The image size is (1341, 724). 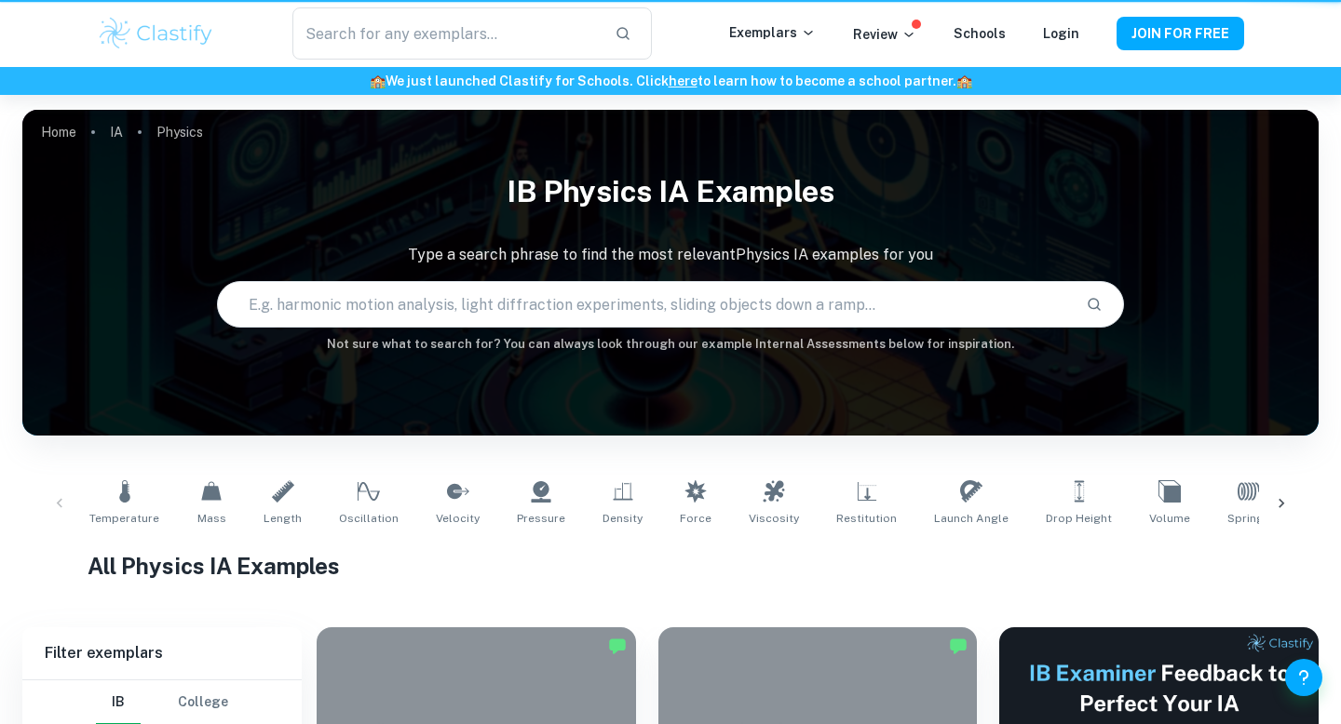 I want to click on button: Search, so click(x=1094, y=304).